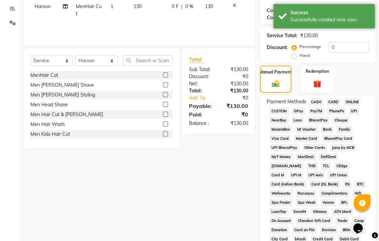 The height and width of the screenshot is (241, 379). I want to click on div: Balance :, so click(201, 123).